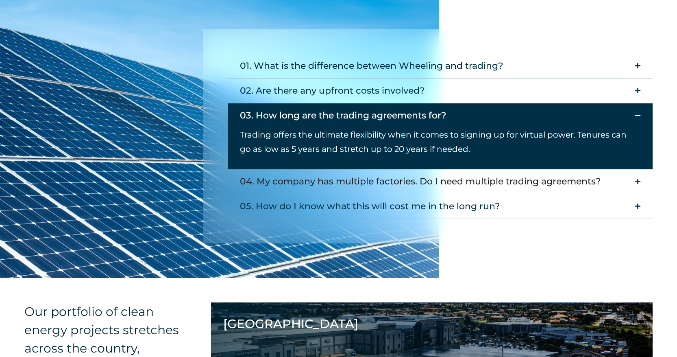  I want to click on div: 02. Are there any upfront costs involved?, so click(332, 91).